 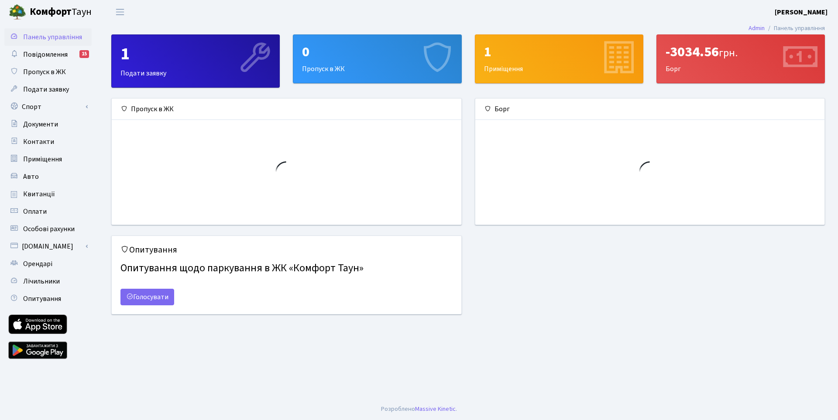 I want to click on a: Авто, so click(x=48, y=177).